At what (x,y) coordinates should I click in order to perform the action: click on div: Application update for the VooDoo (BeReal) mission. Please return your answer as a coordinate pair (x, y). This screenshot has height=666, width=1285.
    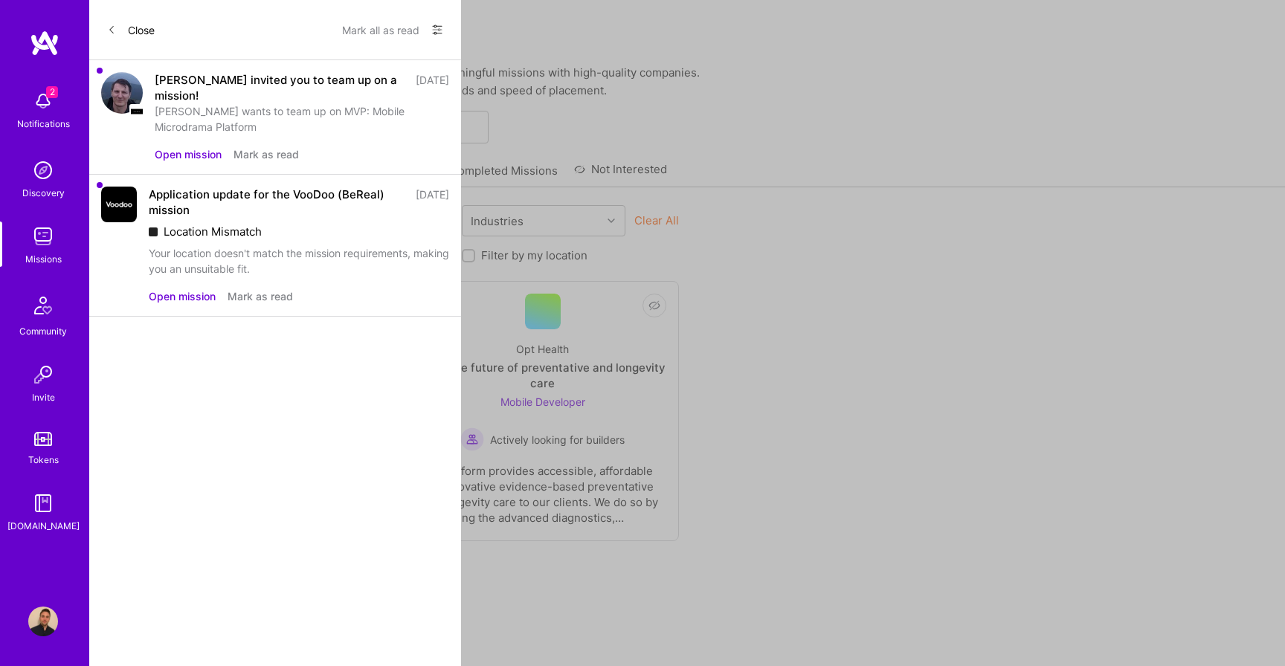
    Looking at the image, I should click on (277, 202).